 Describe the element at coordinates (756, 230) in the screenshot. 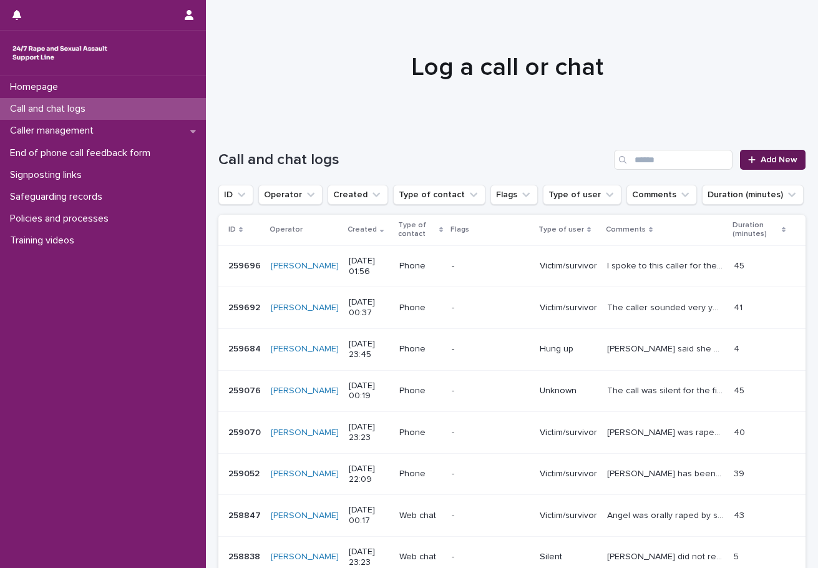

I see `p: Duration (minutes)` at that location.